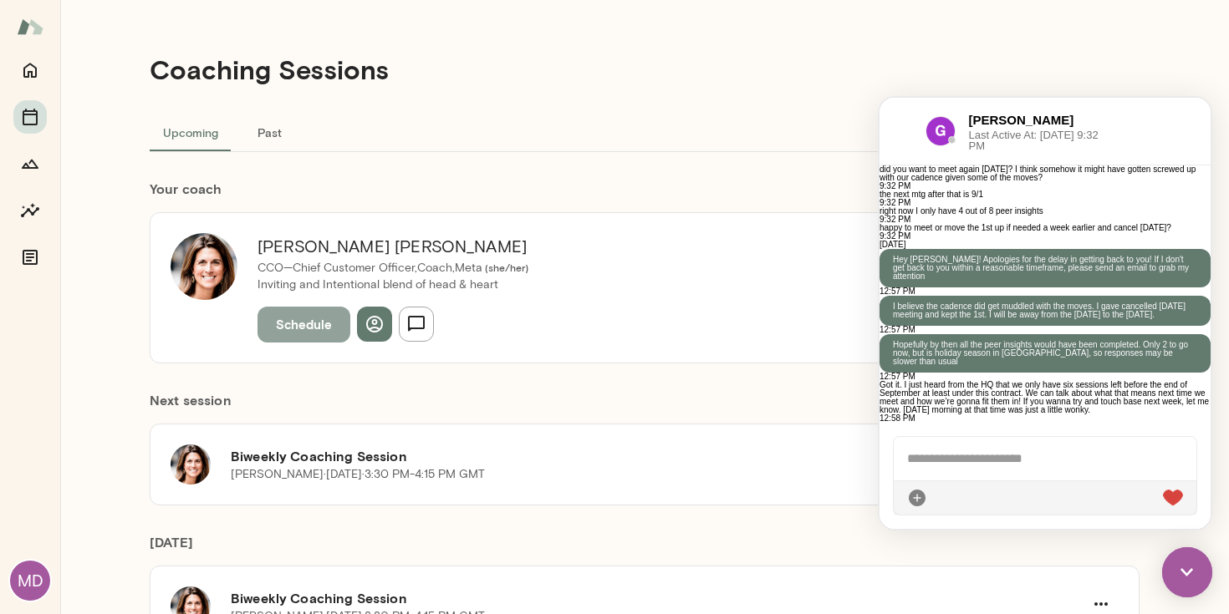  What do you see at coordinates (644, 189) in the screenshot?
I see `h6: Your coach` at bounding box center [644, 189].